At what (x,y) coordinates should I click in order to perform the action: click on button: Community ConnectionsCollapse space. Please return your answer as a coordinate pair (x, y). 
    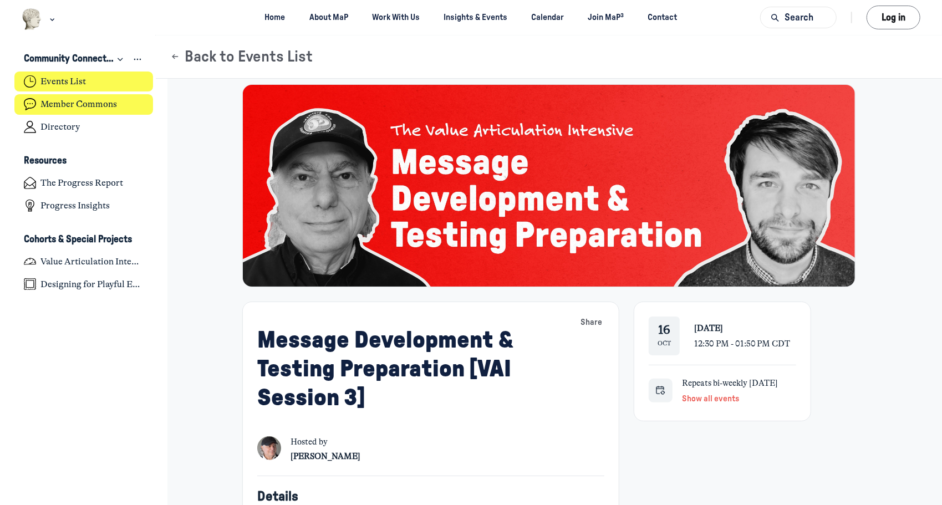
    Looking at the image, I should click on (84, 59).